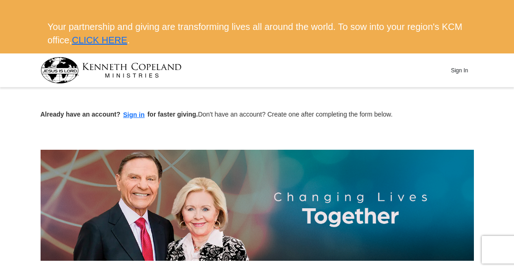  I want to click on p: Don't have an account? Create one after completing the form below., so click(257, 115).